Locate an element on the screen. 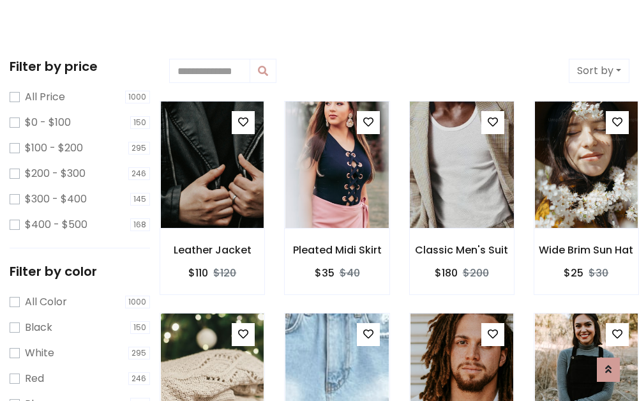 This screenshot has width=639, height=401. del: $200 is located at coordinates (476, 273).